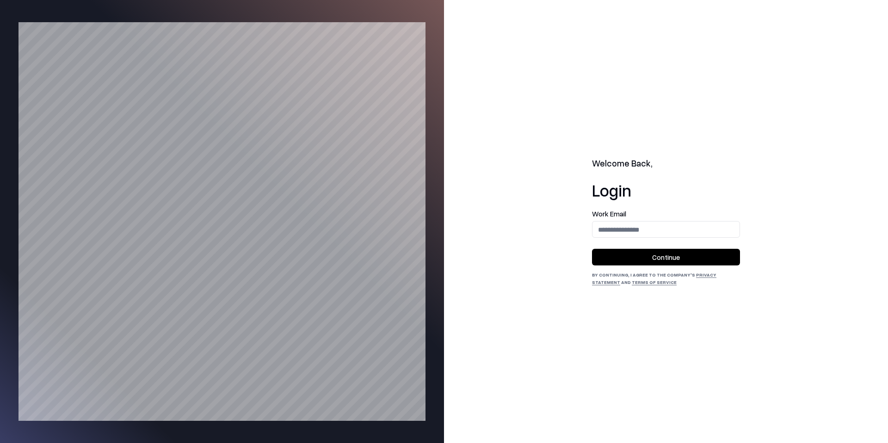 The image size is (888, 443). Describe the element at coordinates (666, 278) in the screenshot. I see `div: By continuing, I agree to the Company's and` at that location.